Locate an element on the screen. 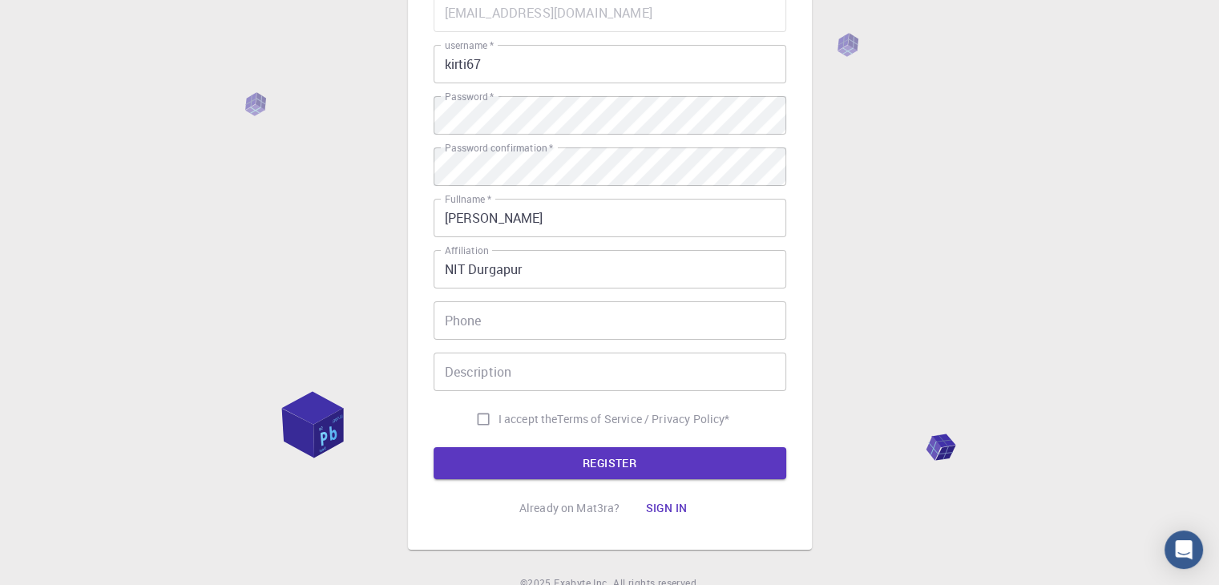 The image size is (1219, 585). label: username is located at coordinates (469, 45).